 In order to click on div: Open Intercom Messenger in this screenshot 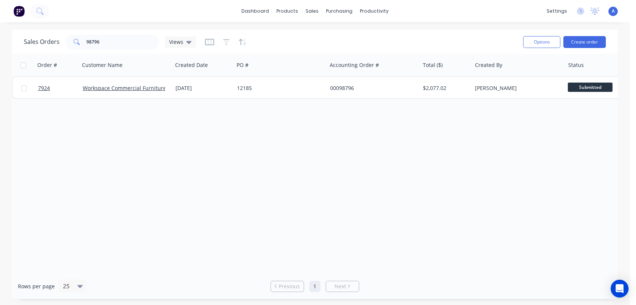, I will do `click(619, 289)`.